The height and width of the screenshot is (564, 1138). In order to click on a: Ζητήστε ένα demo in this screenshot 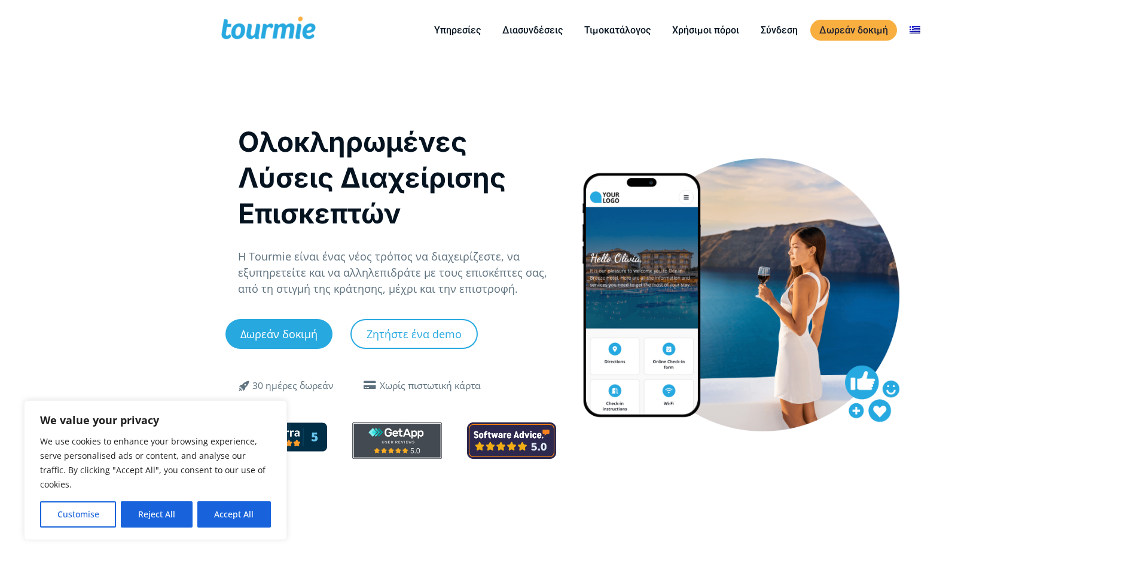, I will do `click(414, 334)`.